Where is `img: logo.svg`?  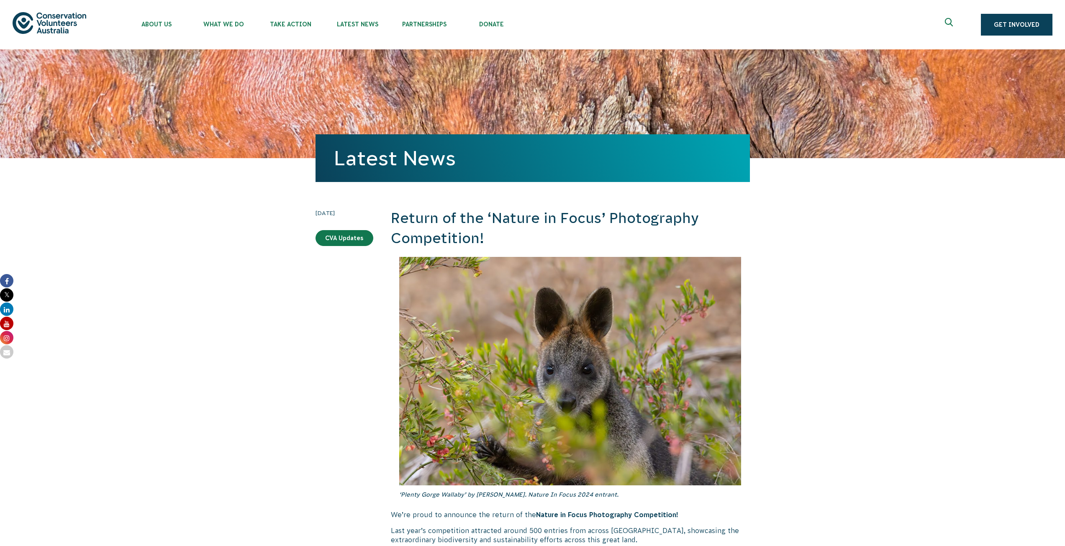
img: logo.svg is located at coordinates (49, 23).